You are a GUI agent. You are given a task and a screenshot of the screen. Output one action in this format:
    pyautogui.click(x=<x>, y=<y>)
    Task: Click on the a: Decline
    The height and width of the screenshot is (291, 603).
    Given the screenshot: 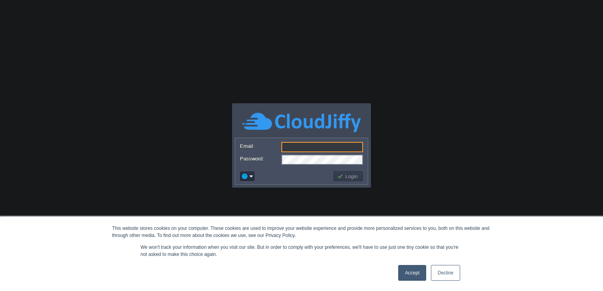 What is the action you would take?
    pyautogui.click(x=446, y=273)
    